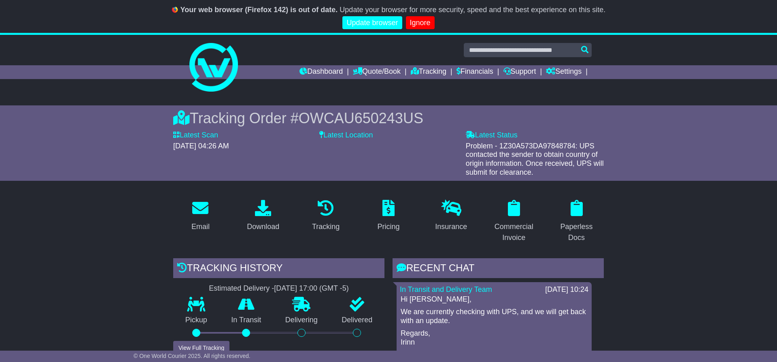 The image size is (777, 362). Describe the element at coordinates (475, 72) in the screenshot. I see `a: Financials` at that location.